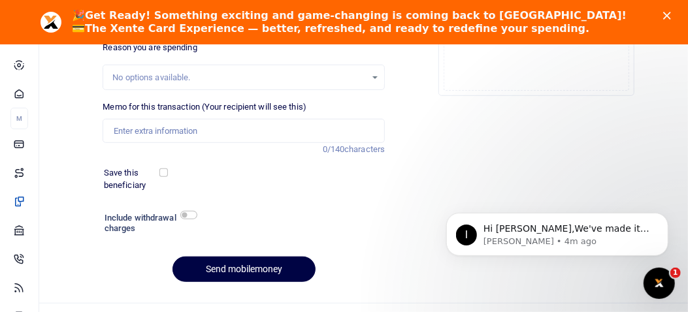 This screenshot has width=688, height=312. What do you see at coordinates (141, 56) in the screenshot?
I see `p: Message from Ibrahim, sent 4m ago` at bounding box center [141, 56].